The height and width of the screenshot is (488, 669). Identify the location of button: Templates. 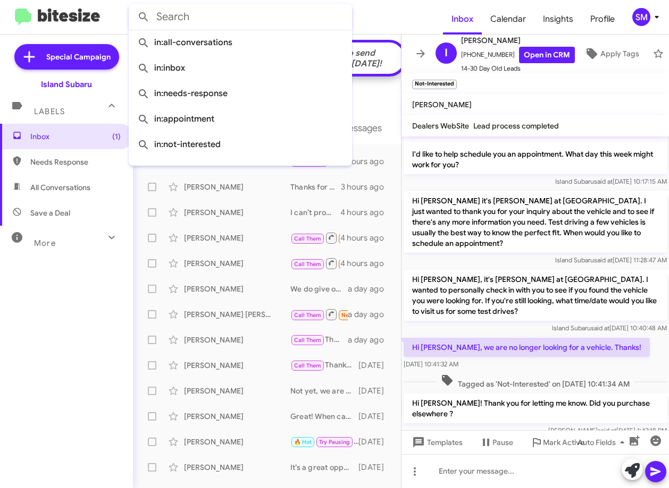
(436, 443).